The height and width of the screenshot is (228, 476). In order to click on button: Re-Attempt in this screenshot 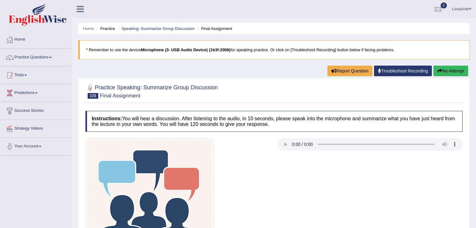, I will do `click(451, 71)`.